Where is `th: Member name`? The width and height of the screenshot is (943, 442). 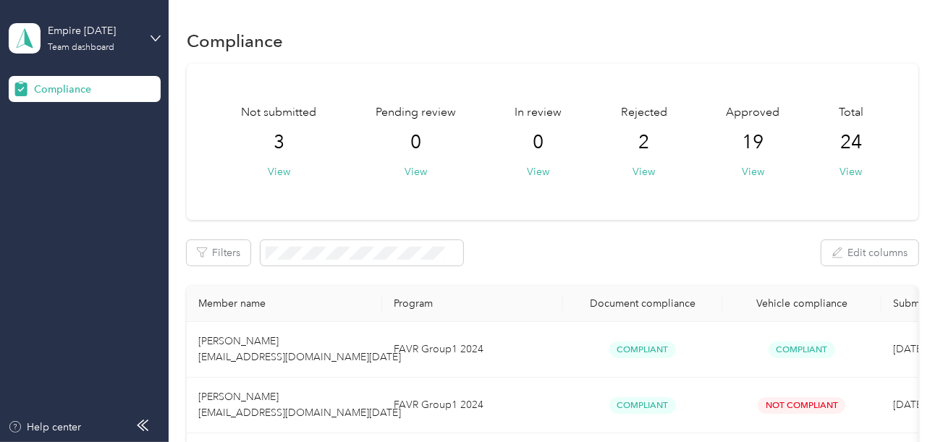 th: Member name is located at coordinates (284, 304).